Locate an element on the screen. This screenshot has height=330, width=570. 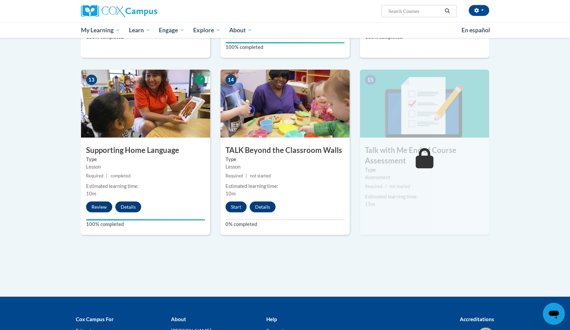
input: Search Courses is located at coordinates (415, 11).